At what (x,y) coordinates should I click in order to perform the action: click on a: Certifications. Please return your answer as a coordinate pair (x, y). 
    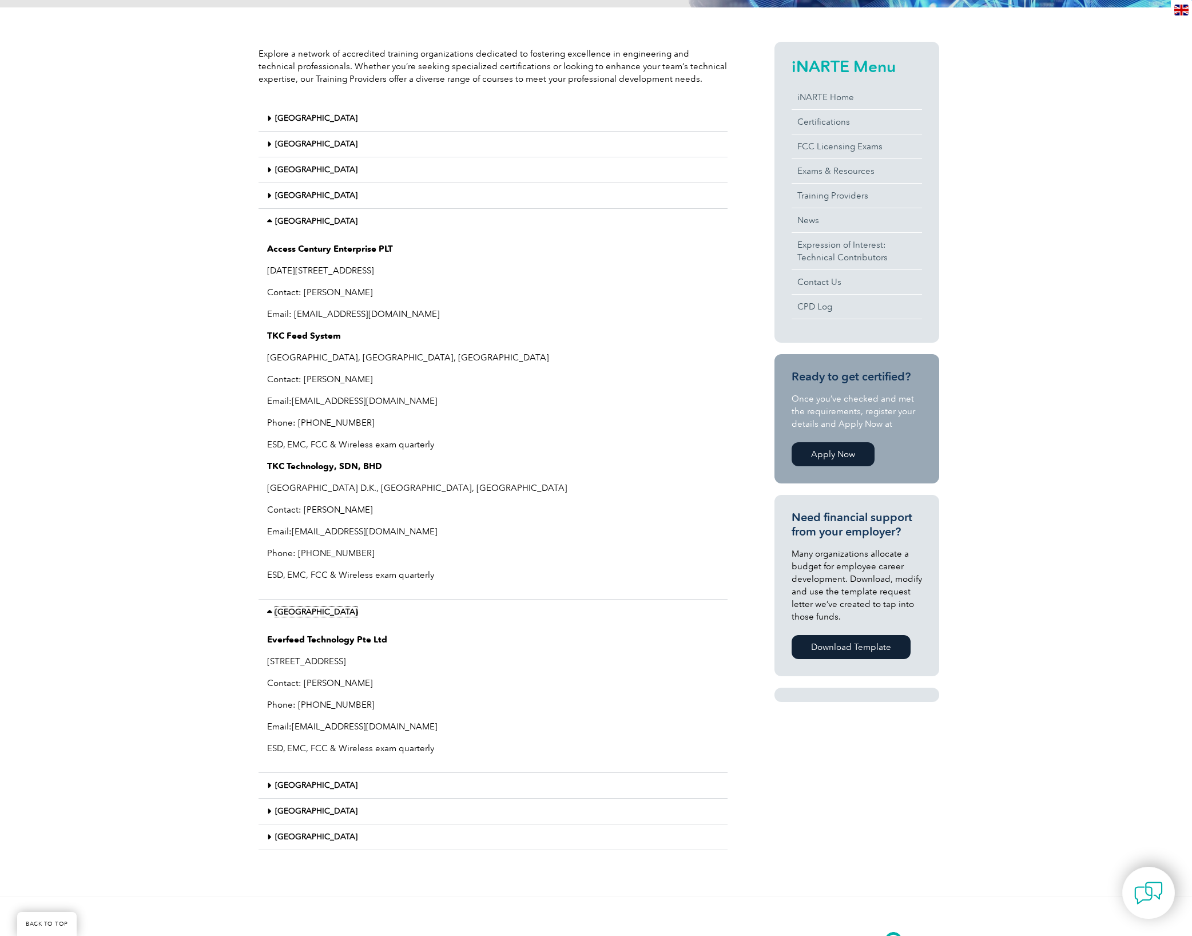
    Looking at the image, I should click on (857, 122).